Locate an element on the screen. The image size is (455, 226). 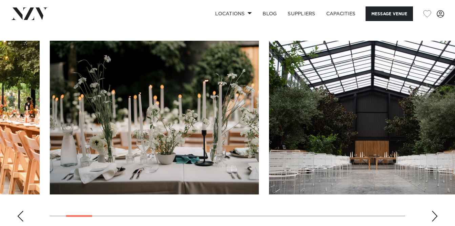
img: nzv-logo.png is located at coordinates (29, 14).